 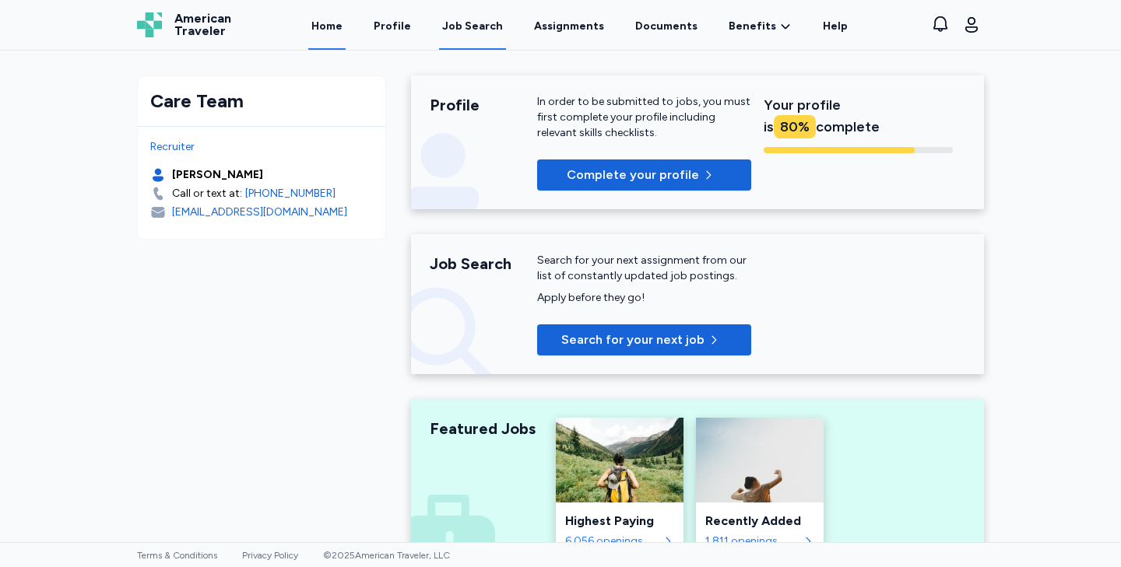 I want to click on button: Complete your profile, so click(x=644, y=175).